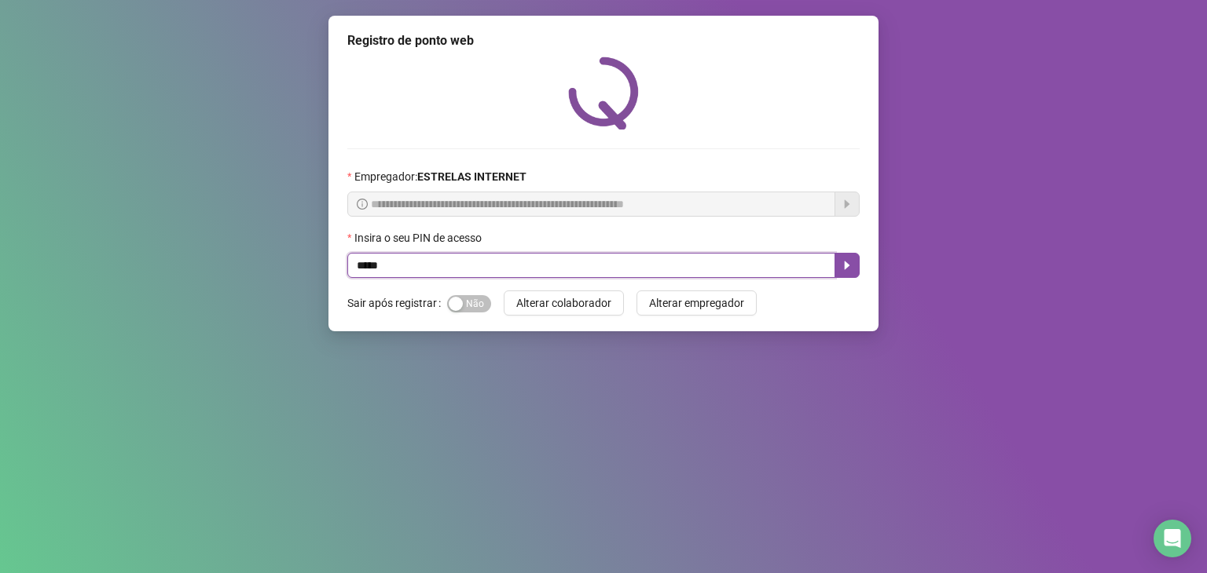  What do you see at coordinates (696, 303) in the screenshot?
I see `button: Alterar empregador` at bounding box center [696, 303].